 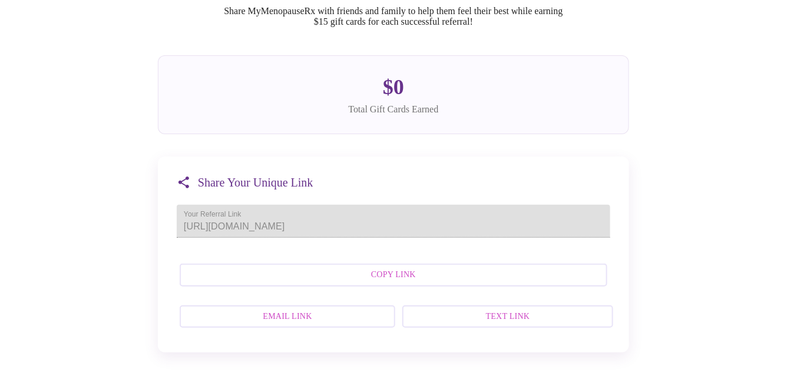 What do you see at coordinates (505, 317) in the screenshot?
I see `a: Text Link` at bounding box center [505, 317].